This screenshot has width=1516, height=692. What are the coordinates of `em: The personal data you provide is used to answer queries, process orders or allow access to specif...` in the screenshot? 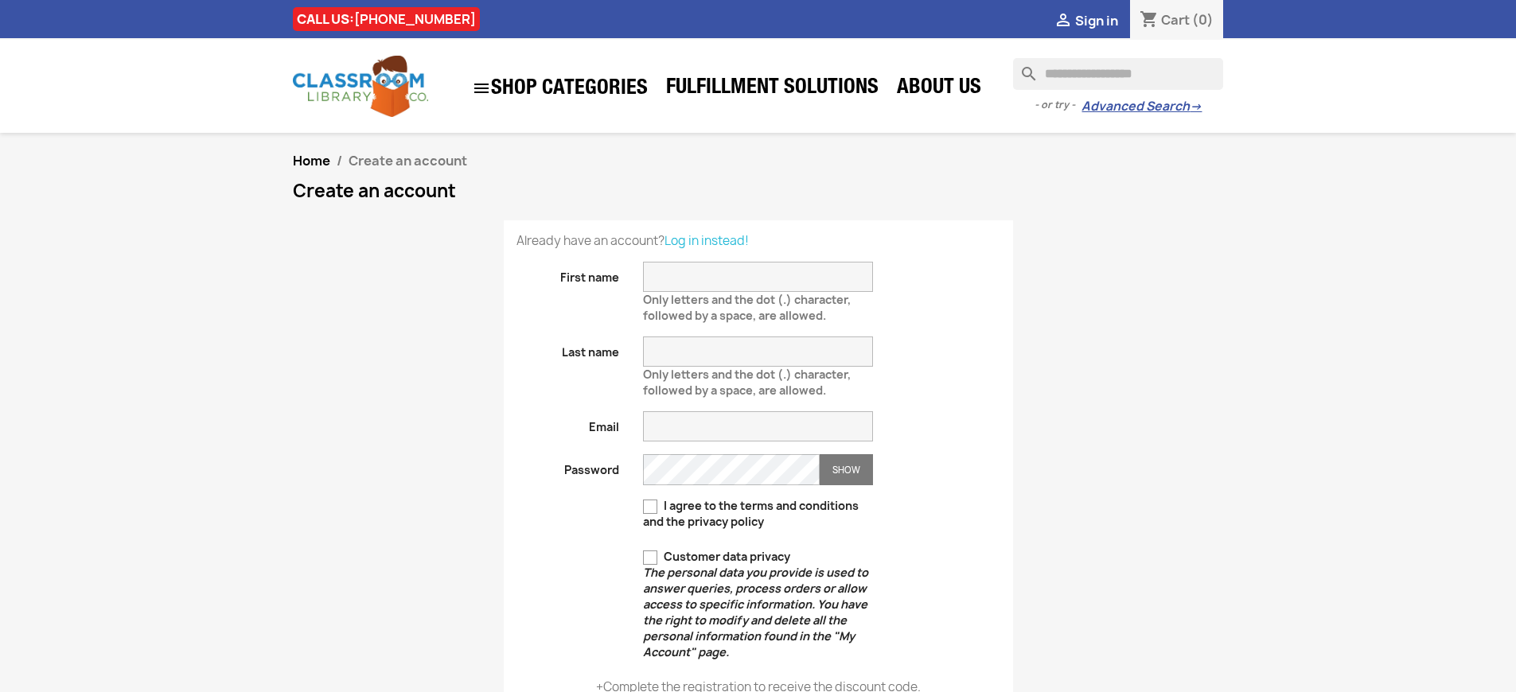 It's located at (755, 612).